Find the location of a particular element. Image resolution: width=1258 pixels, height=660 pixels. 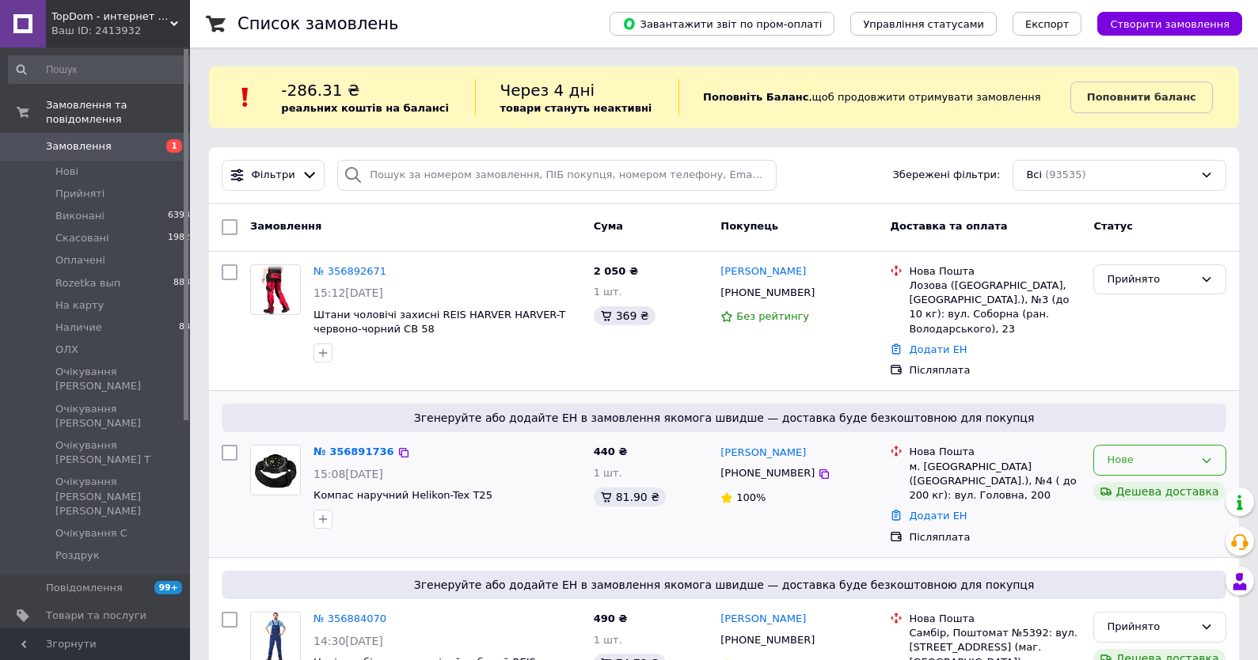

div: 81.90 ₴ is located at coordinates (629, 497).